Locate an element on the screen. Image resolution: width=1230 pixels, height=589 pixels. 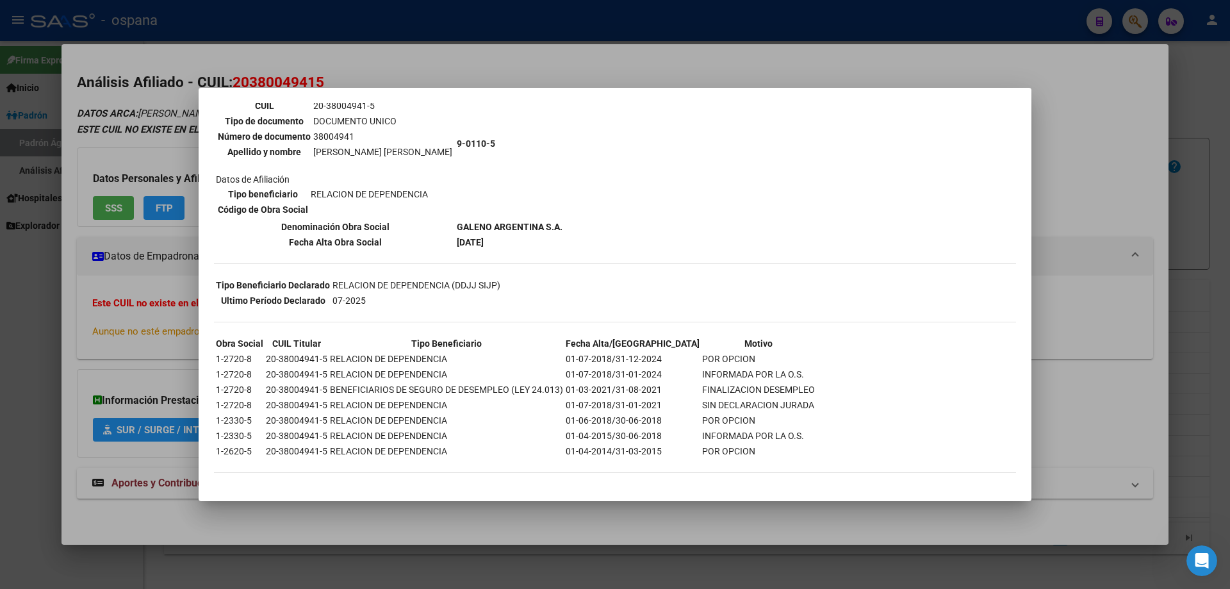
td: 01-04-2014/31-03-2015 is located at coordinates (632, 451).